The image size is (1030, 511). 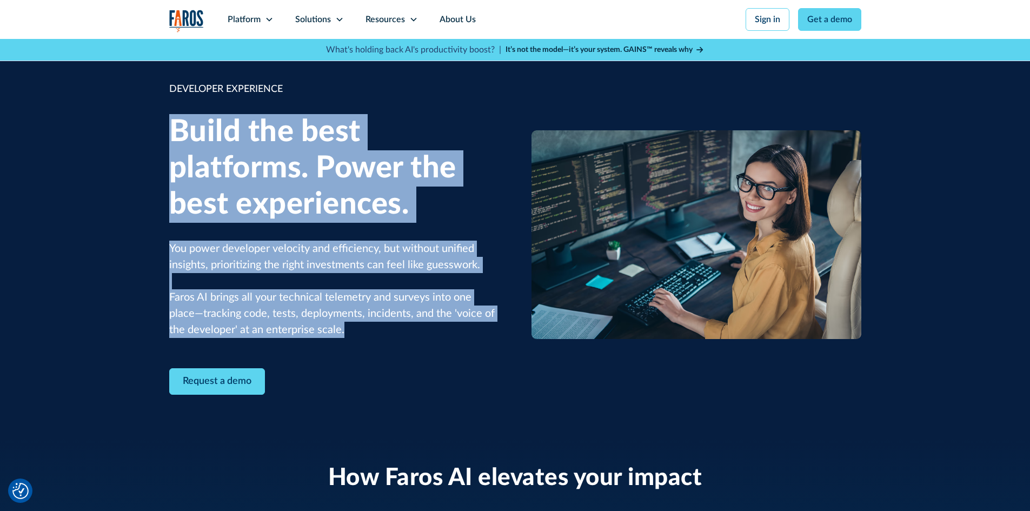 I want to click on p: You power developer velocity and efficiency, but without unified insights, prioritizing the right..., so click(x=334, y=289).